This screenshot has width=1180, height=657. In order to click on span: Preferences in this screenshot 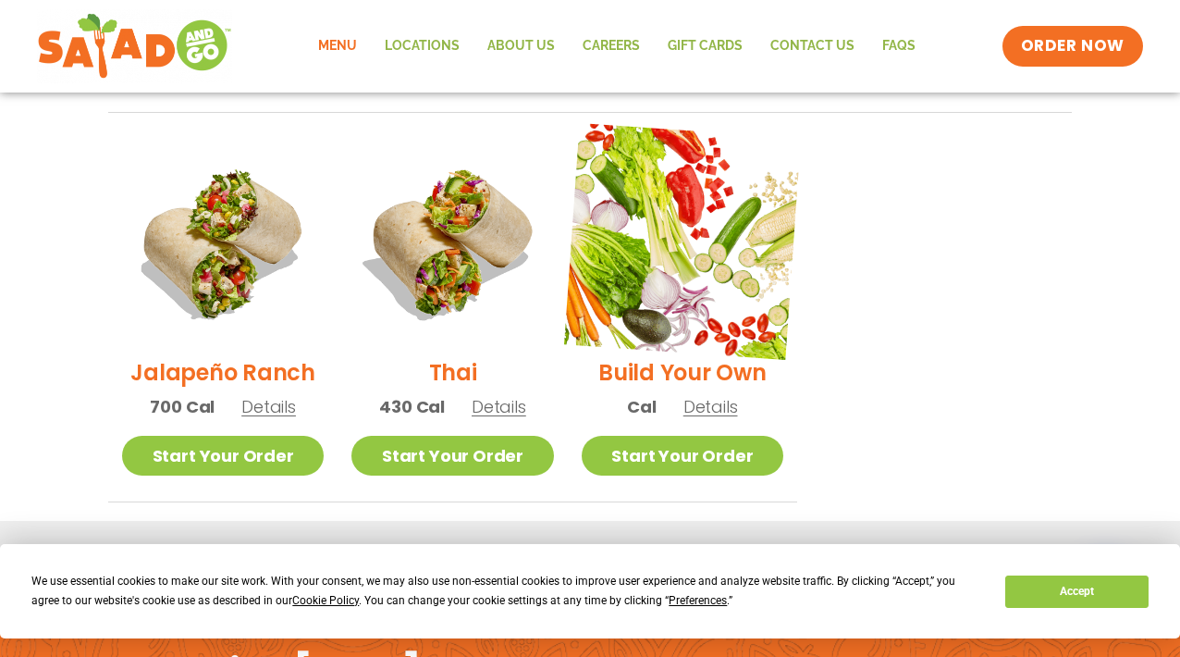, I will do `click(697, 600)`.